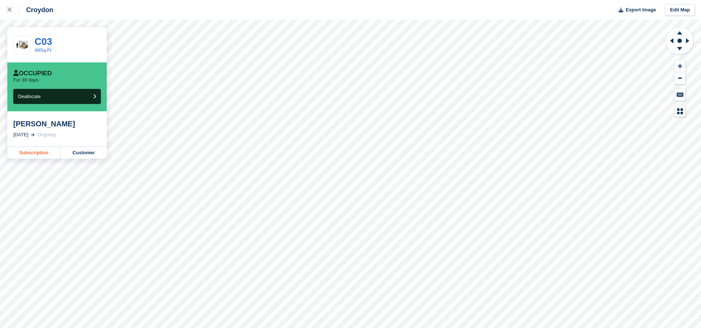 Image resolution: width=701 pixels, height=328 pixels. I want to click on div: Occupied, so click(32, 74).